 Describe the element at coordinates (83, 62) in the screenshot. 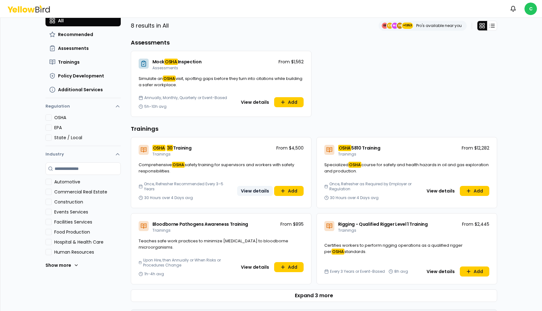

I see `button: Trainings` at that location.